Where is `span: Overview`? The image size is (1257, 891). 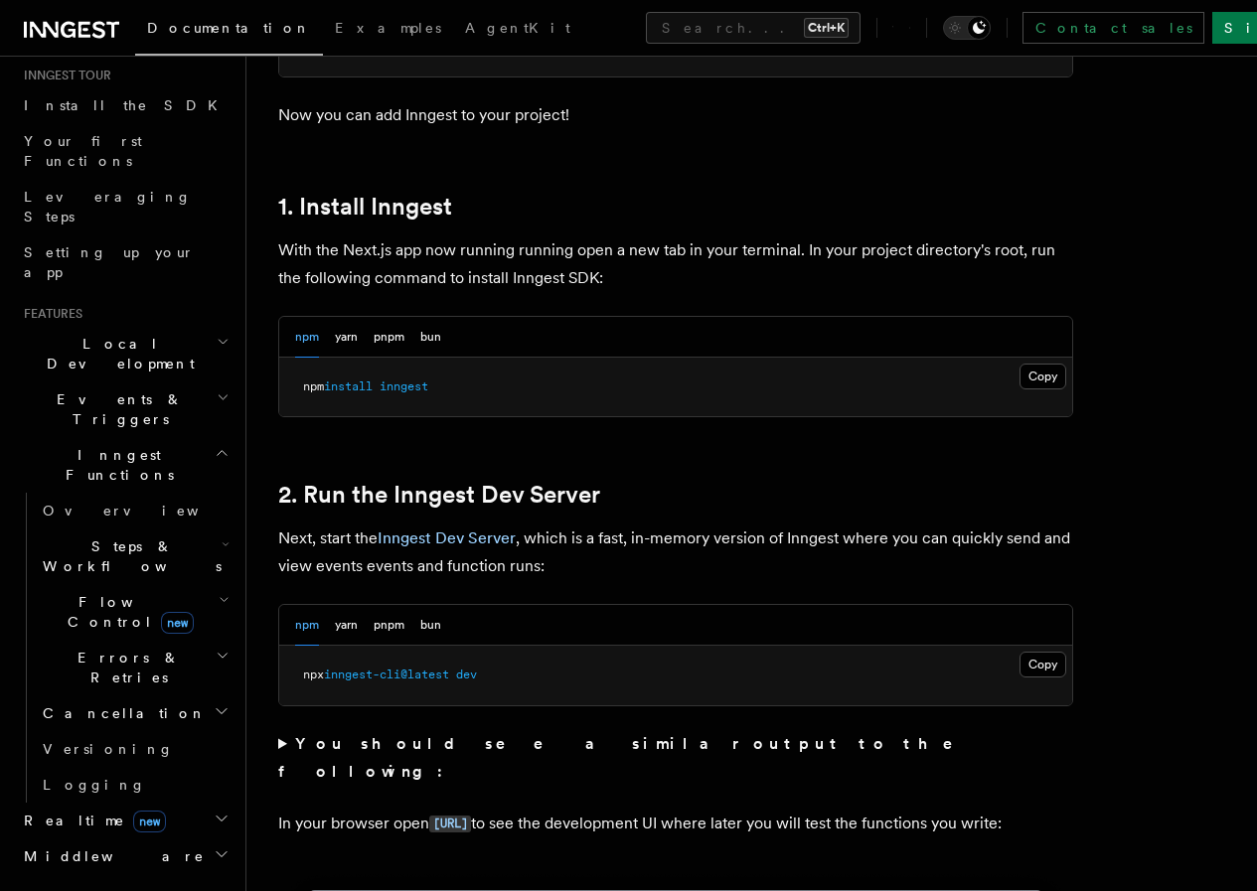
span: Overview is located at coordinates (145, 511).